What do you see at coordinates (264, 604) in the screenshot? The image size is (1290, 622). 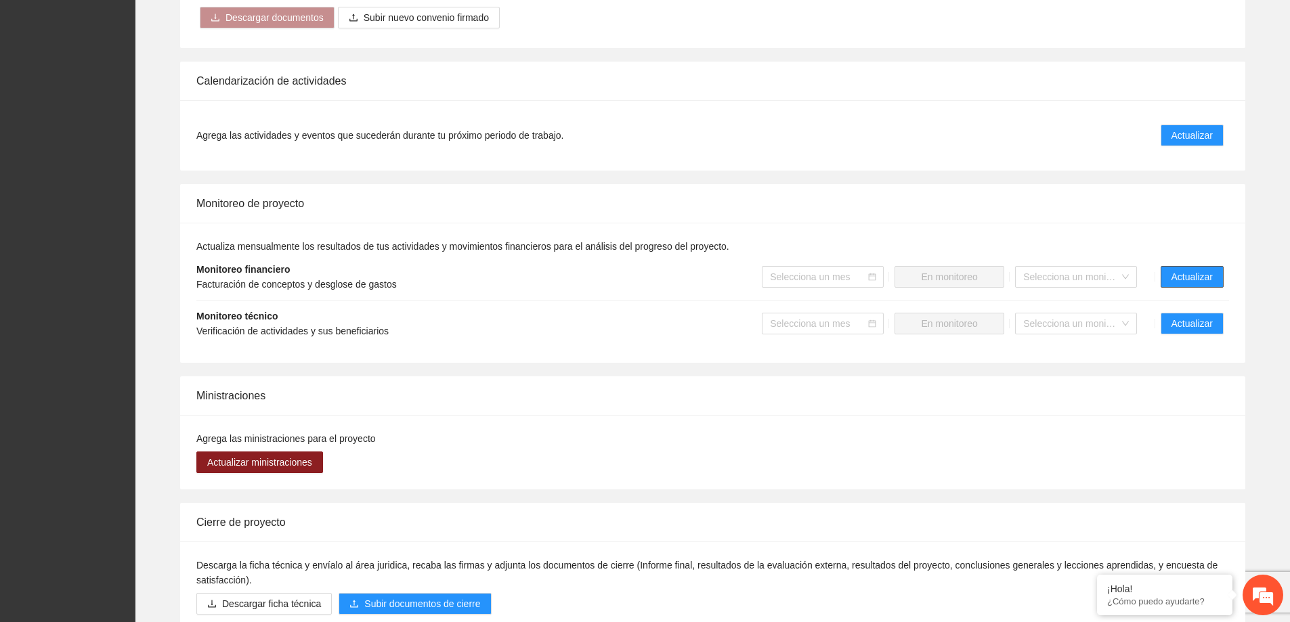 I see `a: downloadDescargar ficha técnica` at bounding box center [264, 604].